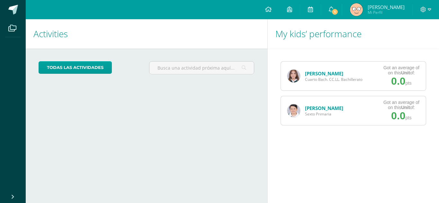 The height and width of the screenshot is (203, 439). What do you see at coordinates (146, 34) in the screenshot?
I see `h1: Activities` at bounding box center [146, 34].